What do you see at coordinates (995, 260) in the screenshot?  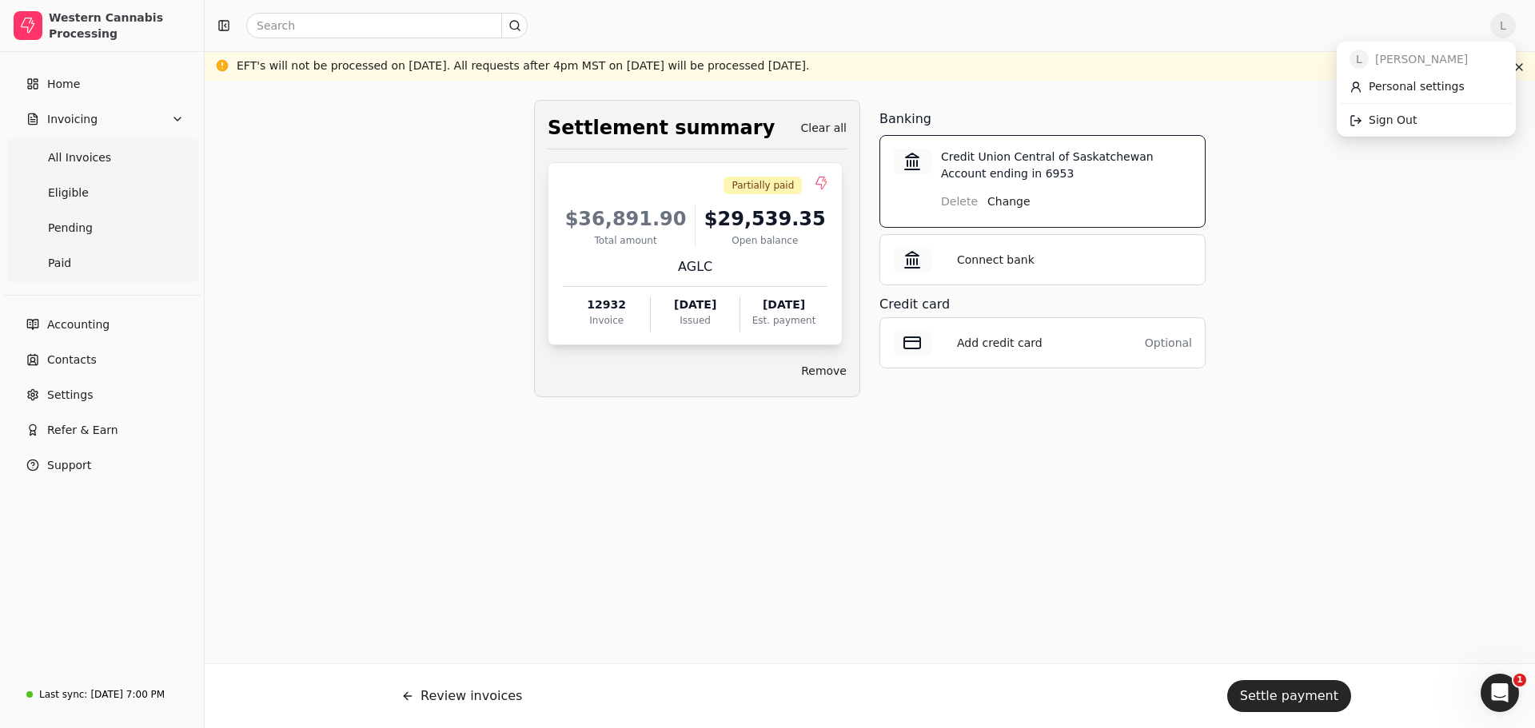 I see `button: Connect bank` at bounding box center [995, 260].